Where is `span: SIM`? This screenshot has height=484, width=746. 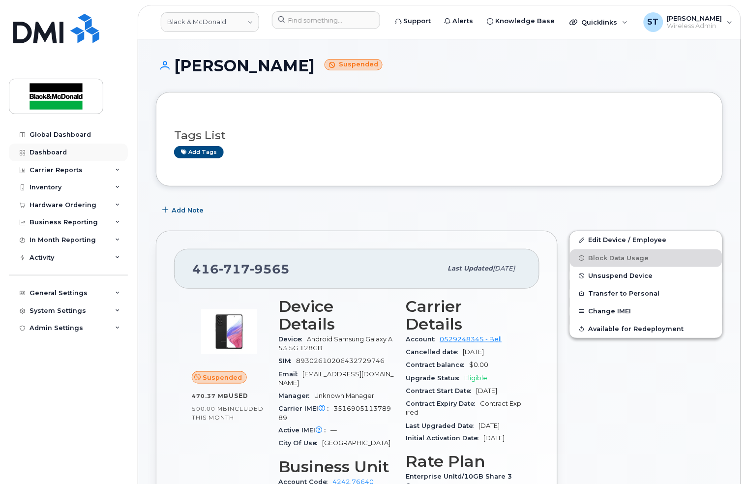
span: SIM is located at coordinates (287, 360).